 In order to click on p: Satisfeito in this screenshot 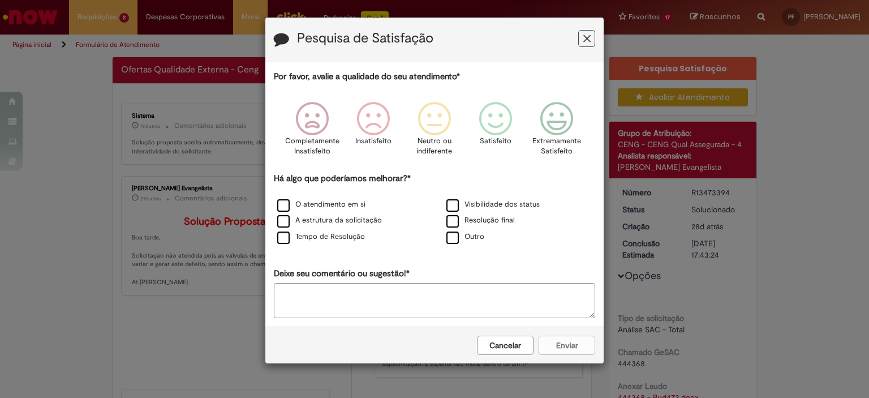, I will do `click(496, 141)`.